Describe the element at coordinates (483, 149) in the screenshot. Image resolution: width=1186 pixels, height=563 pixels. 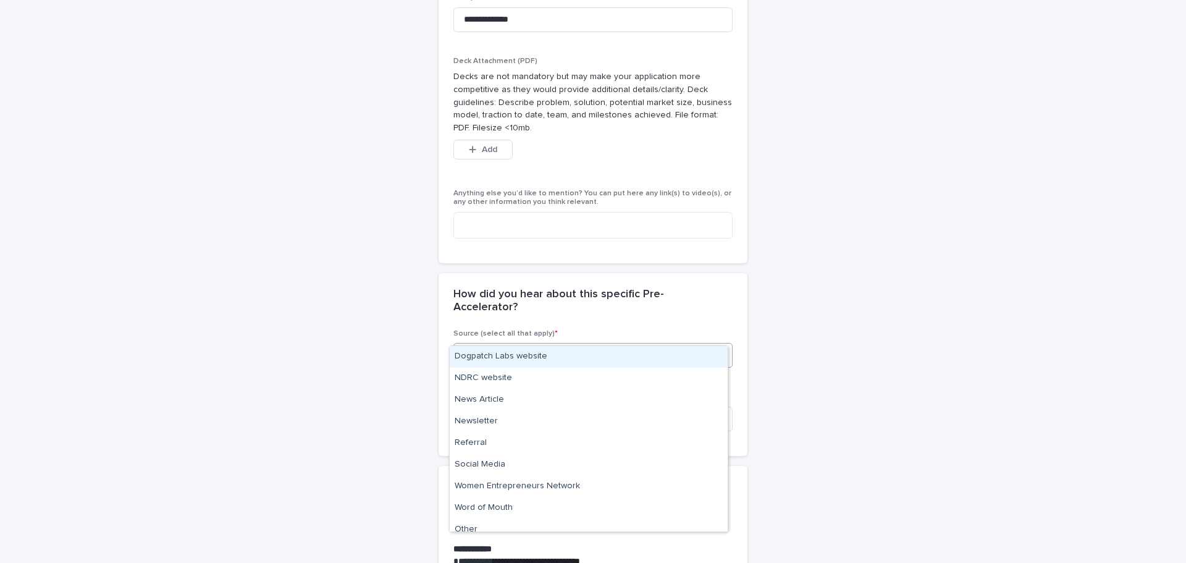
I see `button: Add` at that location.